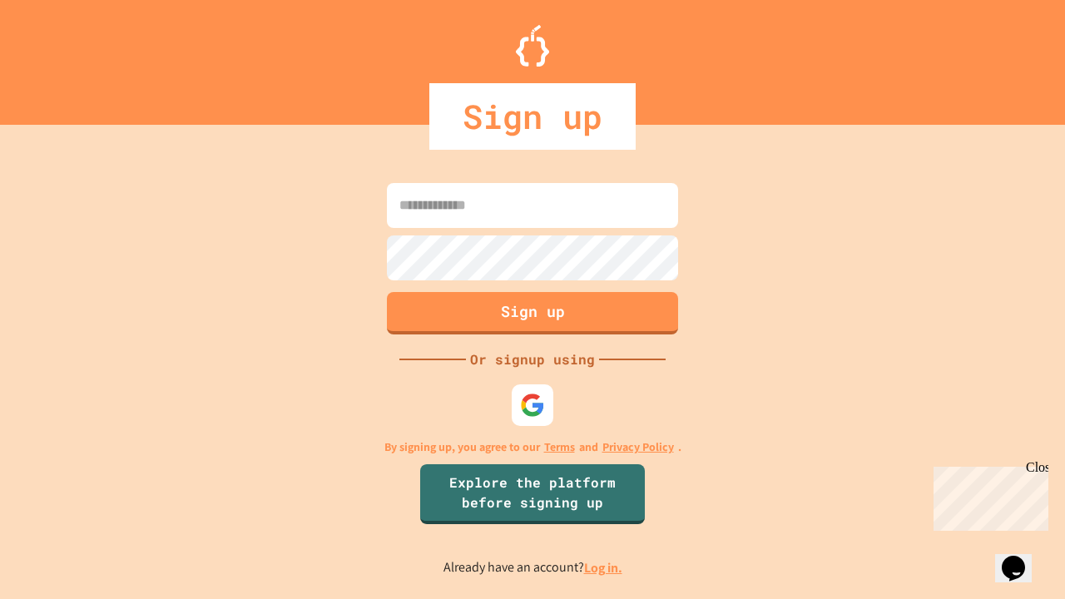 This screenshot has height=599, width=1065. Describe the element at coordinates (532, 405) in the screenshot. I see `img: google-icon.svg` at that location.